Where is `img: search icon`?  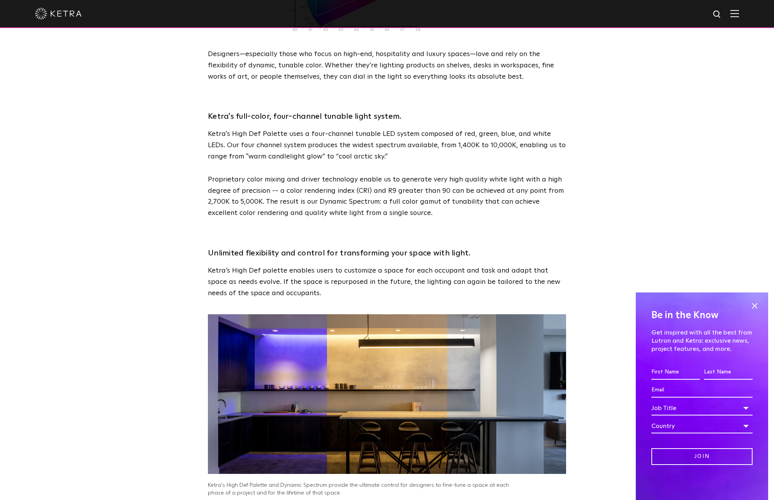
img: search icon is located at coordinates (717, 14).